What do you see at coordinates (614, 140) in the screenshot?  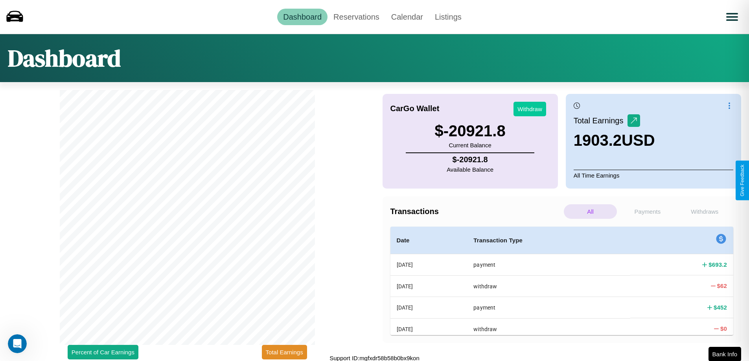 I see `h3: 1903.2 USD` at bounding box center [614, 140].